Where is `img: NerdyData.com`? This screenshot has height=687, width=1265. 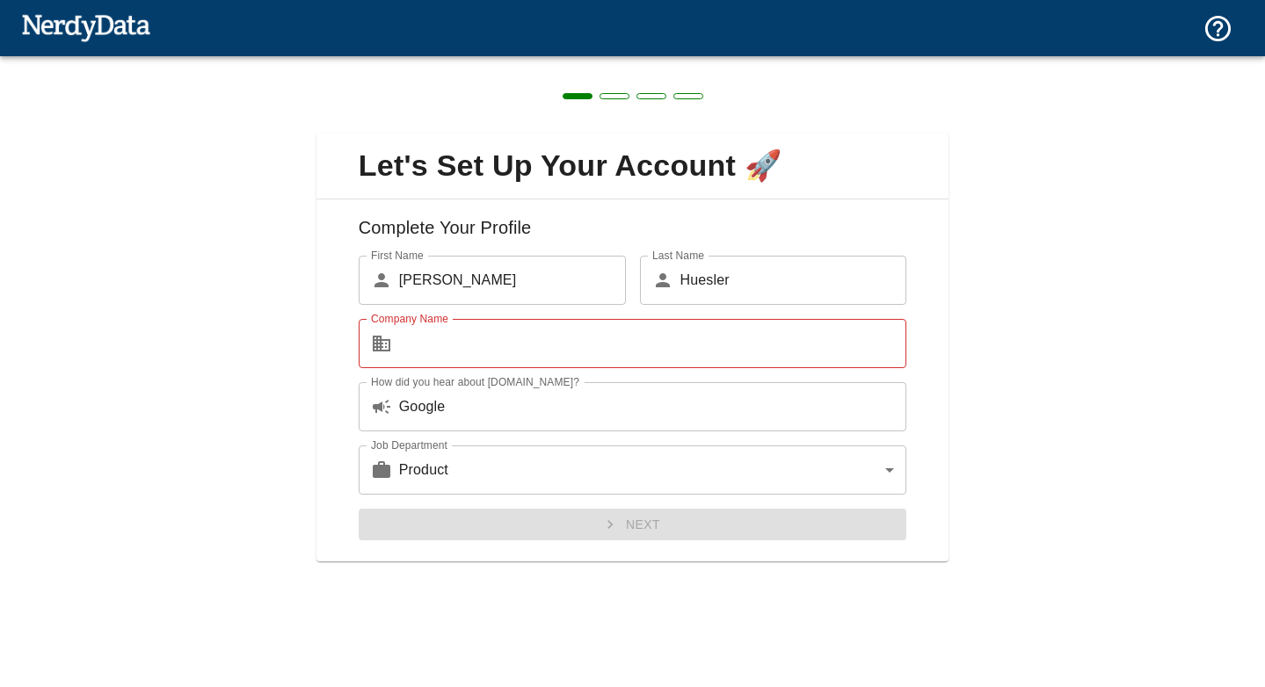
img: NerdyData.com is located at coordinates (85, 27).